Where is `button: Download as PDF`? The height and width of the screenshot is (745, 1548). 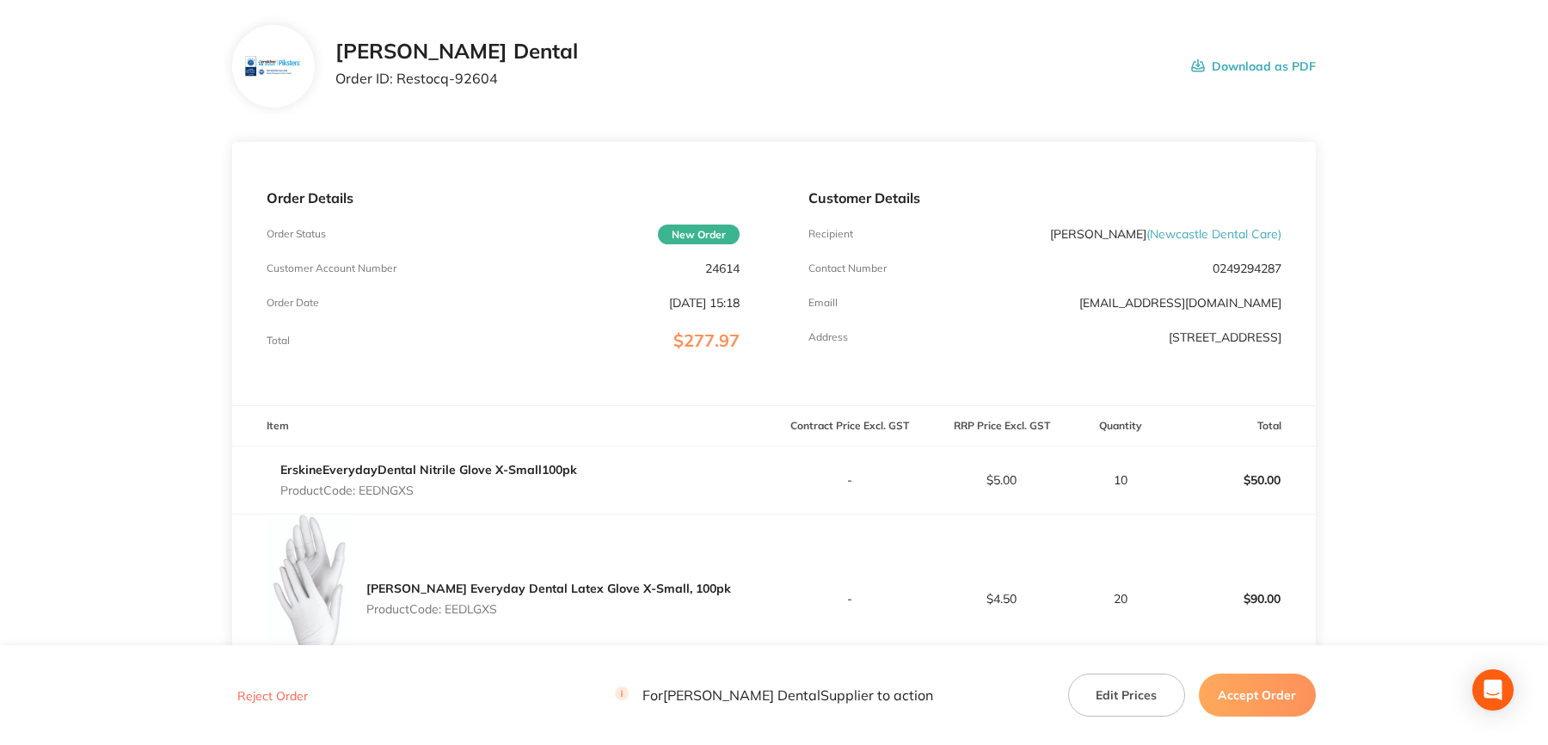 button: Download as PDF is located at coordinates (1253, 66).